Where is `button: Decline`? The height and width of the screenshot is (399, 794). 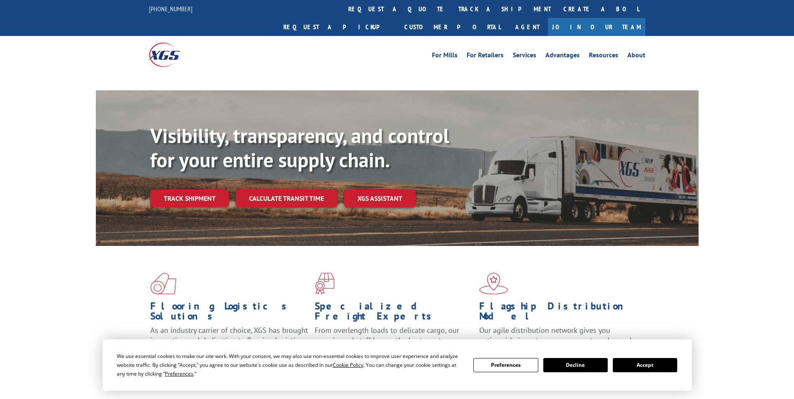
button: Decline is located at coordinates (576, 365).